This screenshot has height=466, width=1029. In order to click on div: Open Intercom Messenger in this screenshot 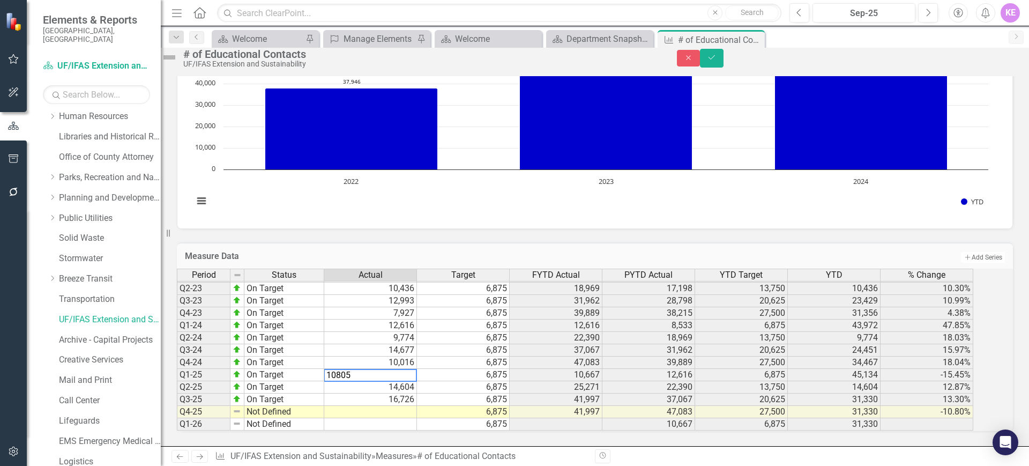, I will do `click(1005, 442)`.